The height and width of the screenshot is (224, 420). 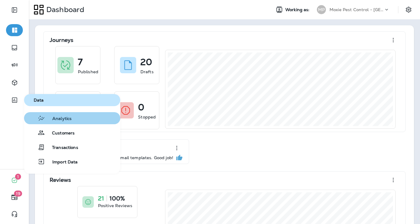 I want to click on button: Expand Sidebar, so click(x=14, y=10).